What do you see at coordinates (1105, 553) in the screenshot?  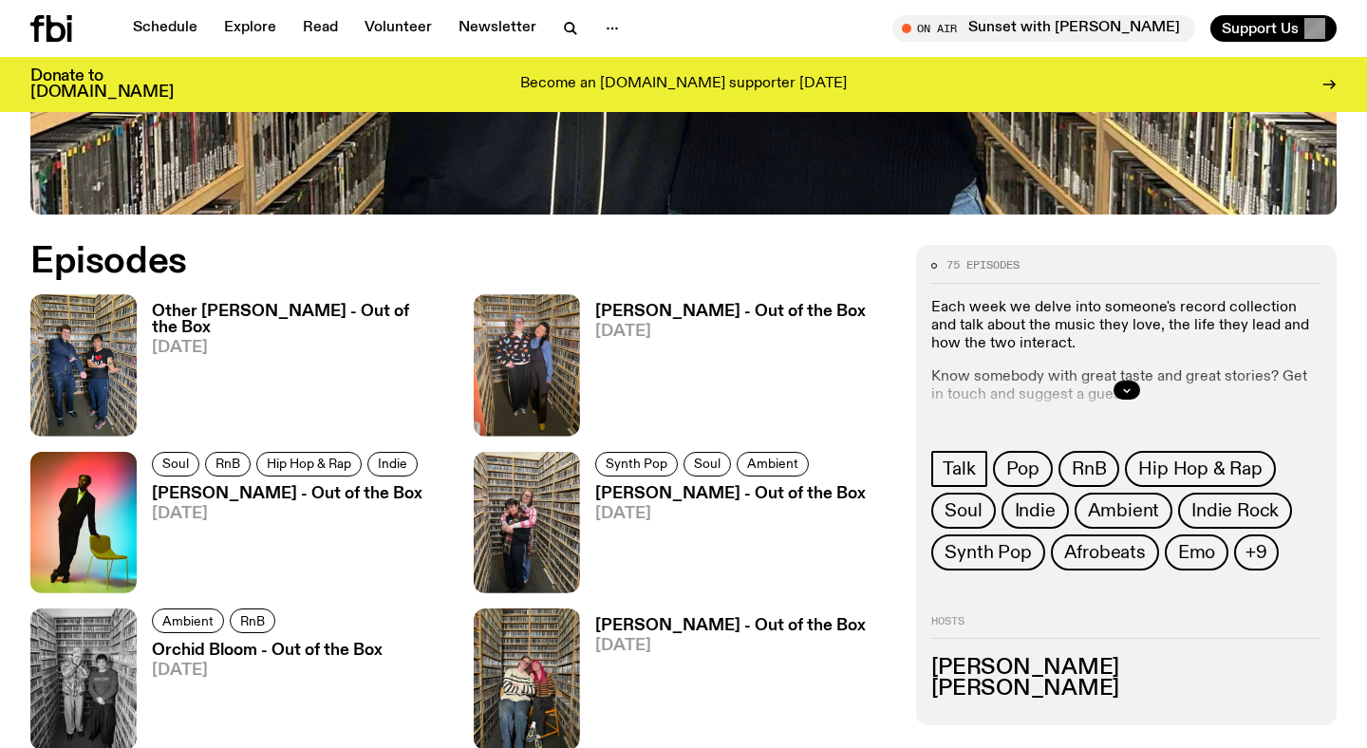 I see `span: Afrobeats` at bounding box center [1105, 553].